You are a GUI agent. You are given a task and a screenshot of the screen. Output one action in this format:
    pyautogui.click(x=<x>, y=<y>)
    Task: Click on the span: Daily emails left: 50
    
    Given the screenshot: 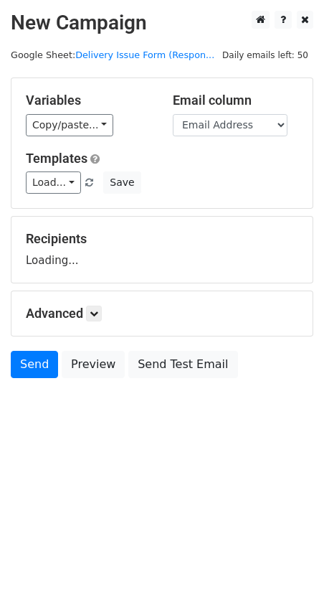 What is the action you would take?
    pyautogui.click(x=265, y=55)
    